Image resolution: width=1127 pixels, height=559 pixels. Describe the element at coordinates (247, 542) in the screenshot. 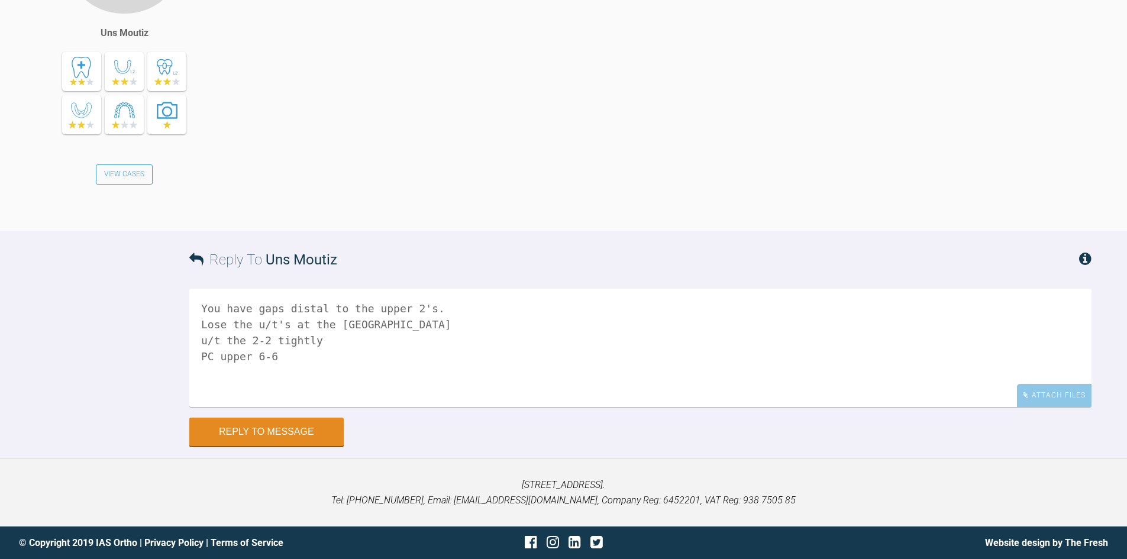

I see `a: Terms of Service` at that location.